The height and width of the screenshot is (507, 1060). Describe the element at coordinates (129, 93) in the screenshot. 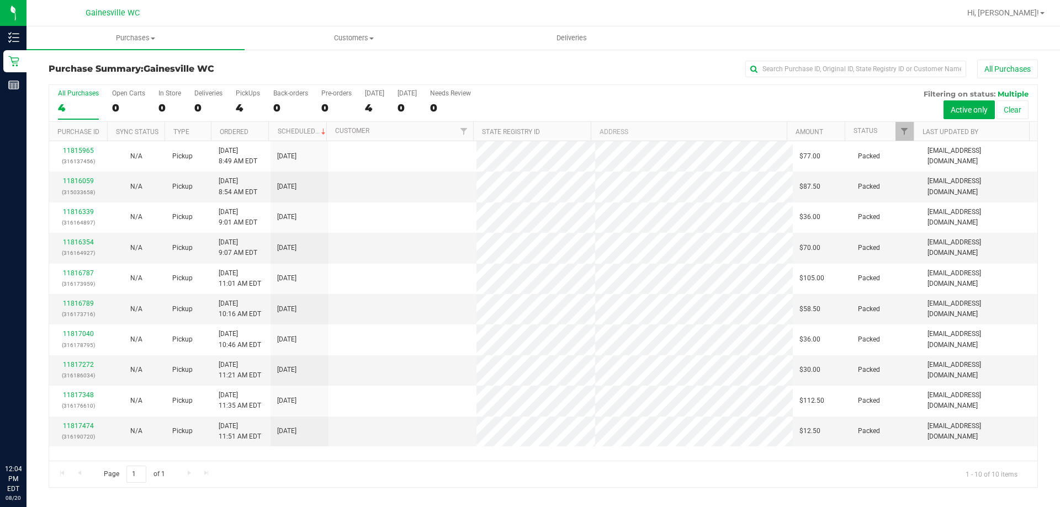

I see `div: Open Carts` at that location.